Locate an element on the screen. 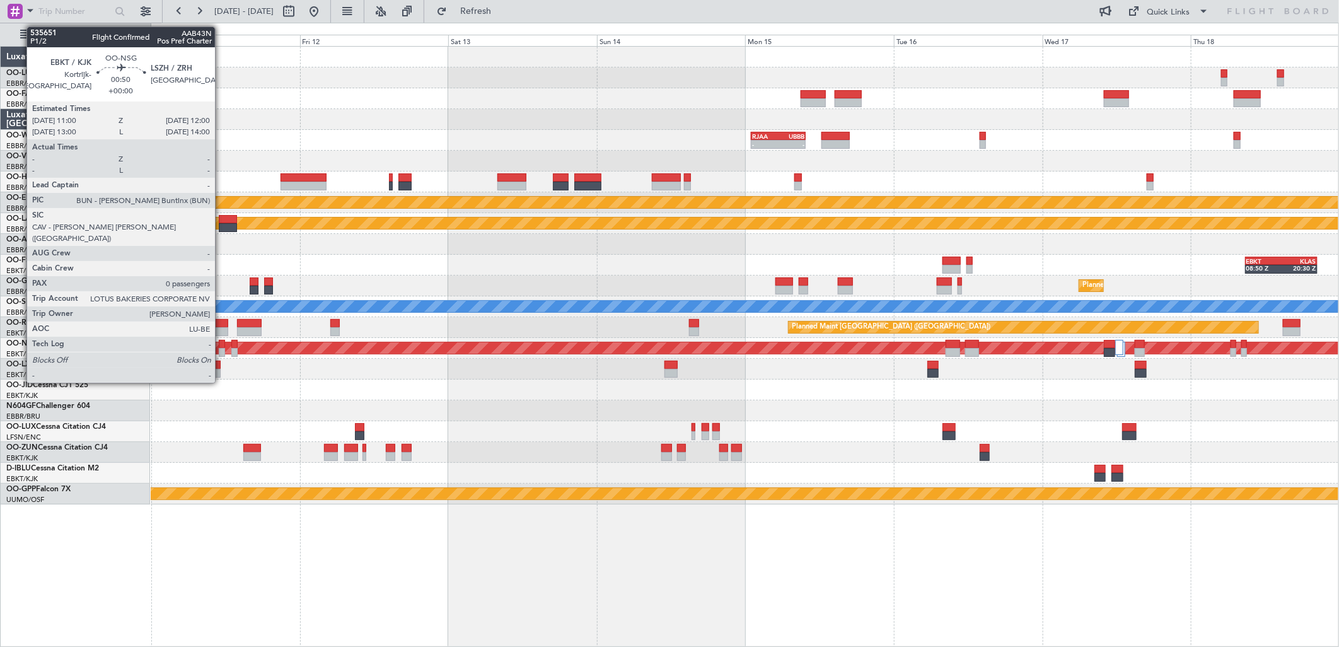 This screenshot has height=647, width=1339. div: Sat 13 is located at coordinates (523, 40).